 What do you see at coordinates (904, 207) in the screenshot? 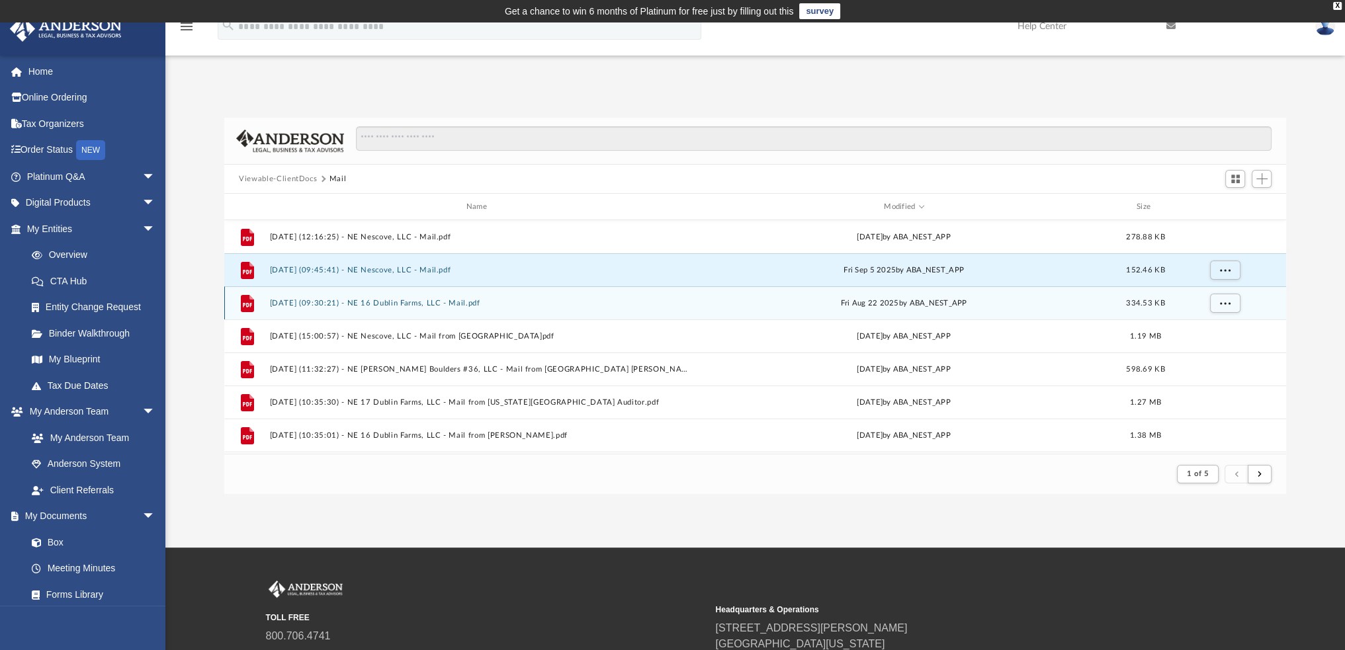
I see `div: Modified` at bounding box center [904, 207].